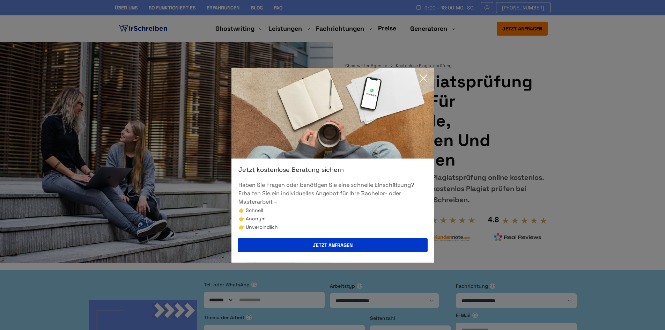 This screenshot has height=330, width=665. I want to click on li: 👉 Unverbindlich, so click(332, 227).